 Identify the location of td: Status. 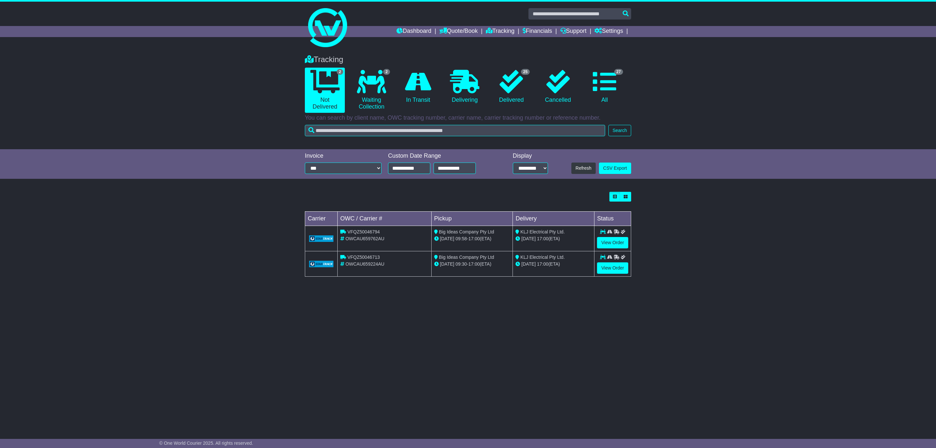
(612, 219).